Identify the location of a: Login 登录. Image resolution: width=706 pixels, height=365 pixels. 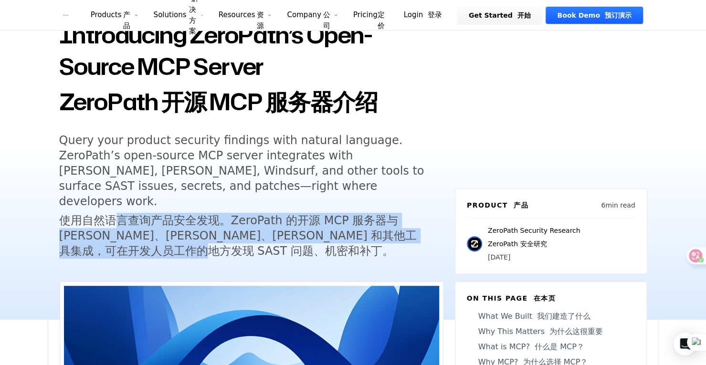
(423, 15).